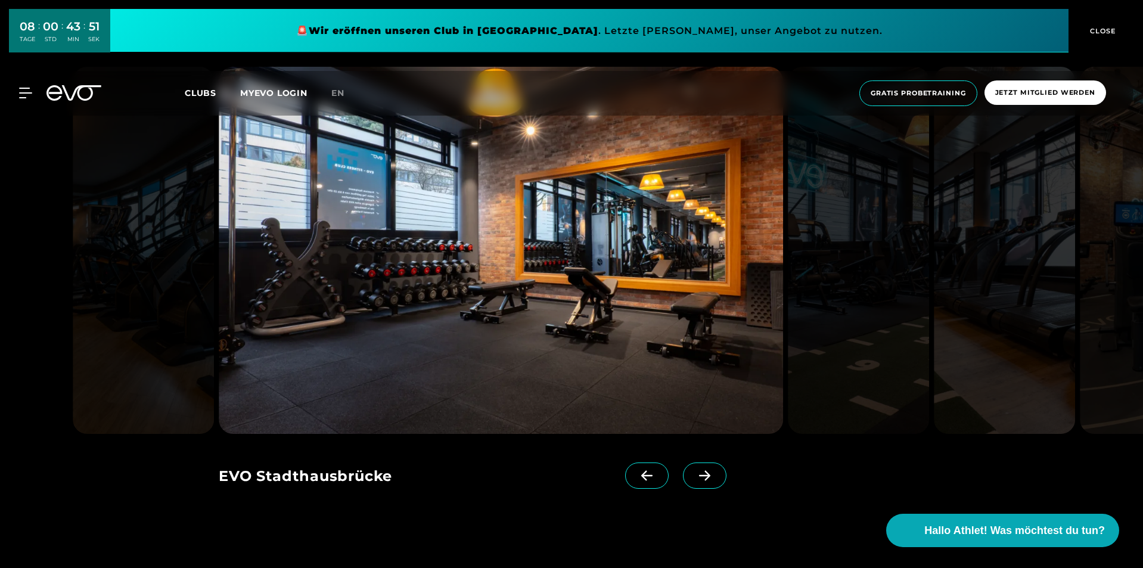 The image size is (1143, 568). I want to click on a: MYEVO LOGIN, so click(274, 93).